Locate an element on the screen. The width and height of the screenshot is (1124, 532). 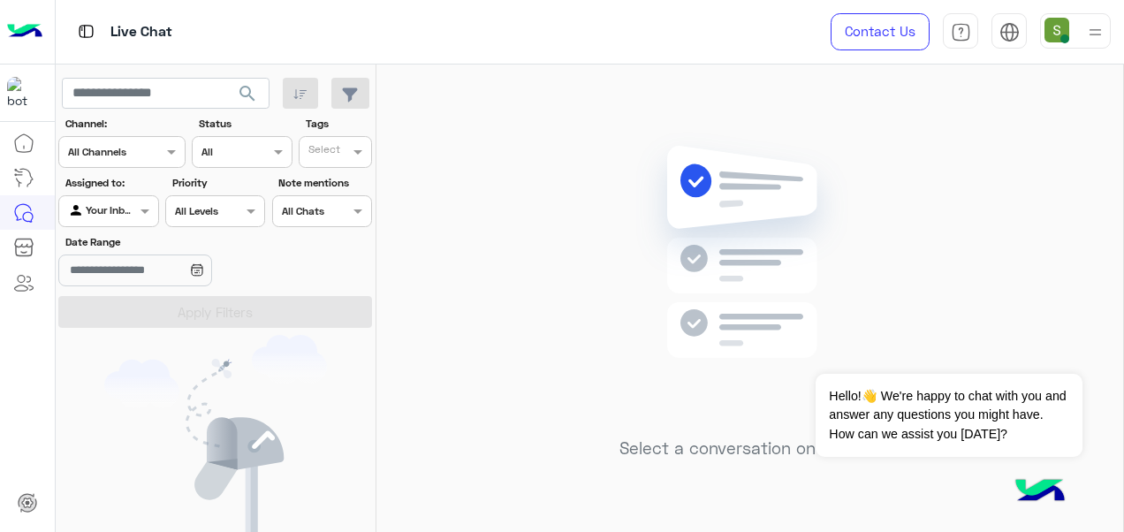
span: search is located at coordinates (247, 94).